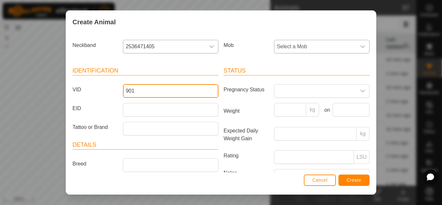 This screenshot has width=442, height=205. Describe the element at coordinates (320, 180) in the screenshot. I see `span: Cancel` at that location.